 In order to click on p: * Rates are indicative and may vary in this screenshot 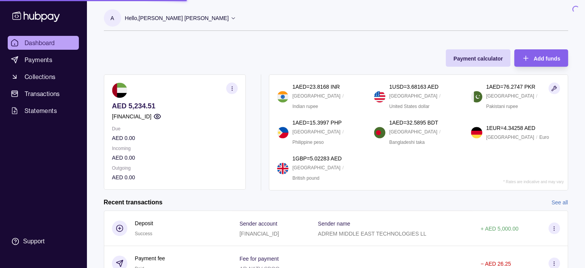, I will do `click(533, 181)`.